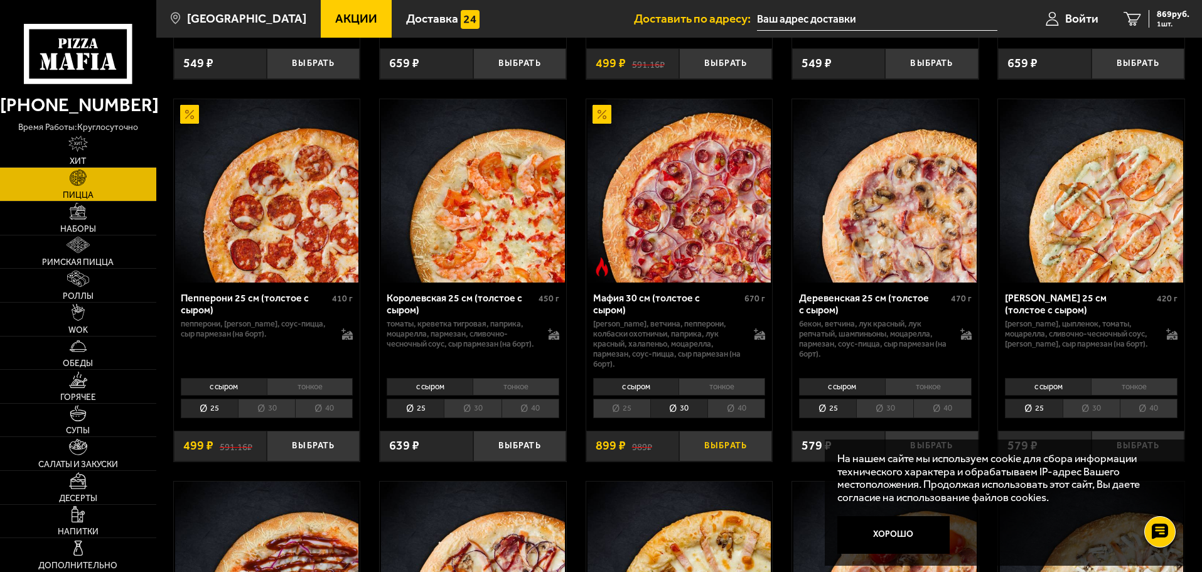 The height and width of the screenshot is (572, 1202). Describe the element at coordinates (267, 191) in the screenshot. I see `img: Пепперони 25 см (толстое с сыром)` at that location.